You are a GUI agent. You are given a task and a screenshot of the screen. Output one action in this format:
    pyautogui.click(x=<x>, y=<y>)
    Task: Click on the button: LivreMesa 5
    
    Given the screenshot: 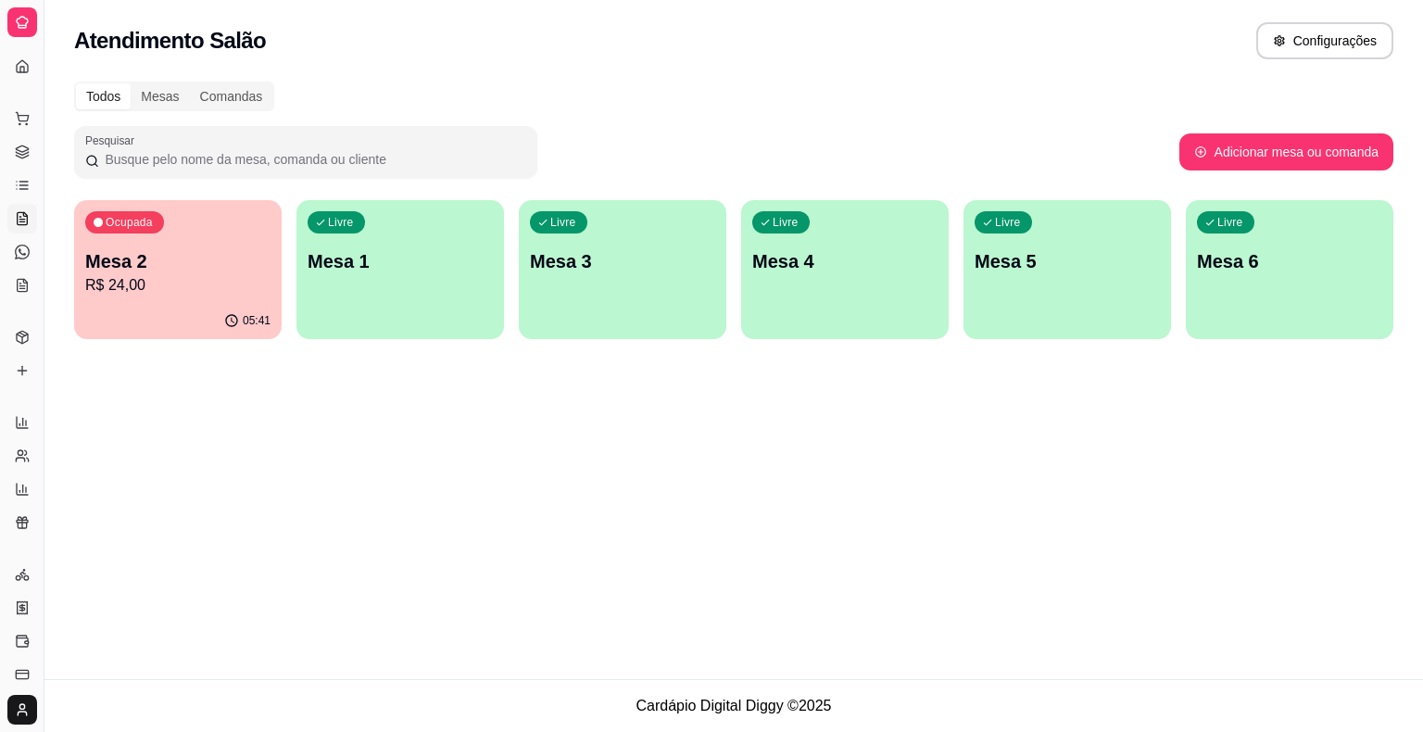 What is the action you would take?
    pyautogui.click(x=1068, y=270)
    